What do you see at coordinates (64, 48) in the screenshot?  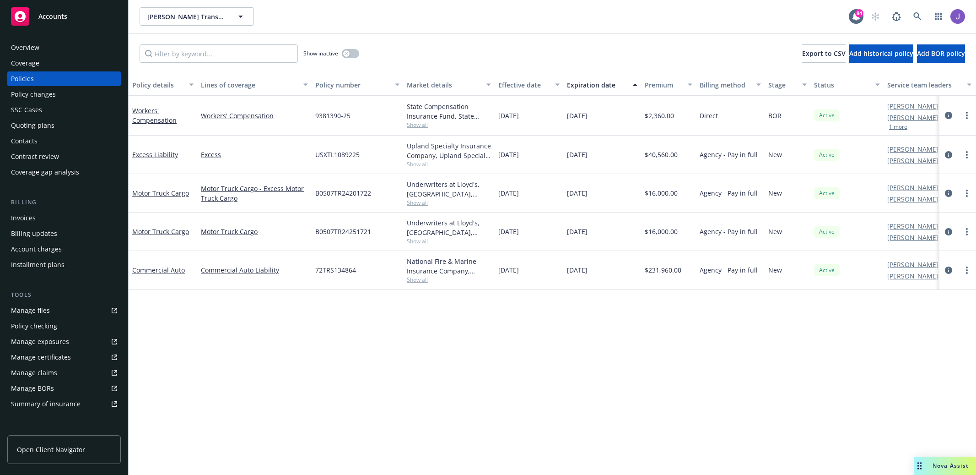 I see `a: Overview` at bounding box center [64, 48].